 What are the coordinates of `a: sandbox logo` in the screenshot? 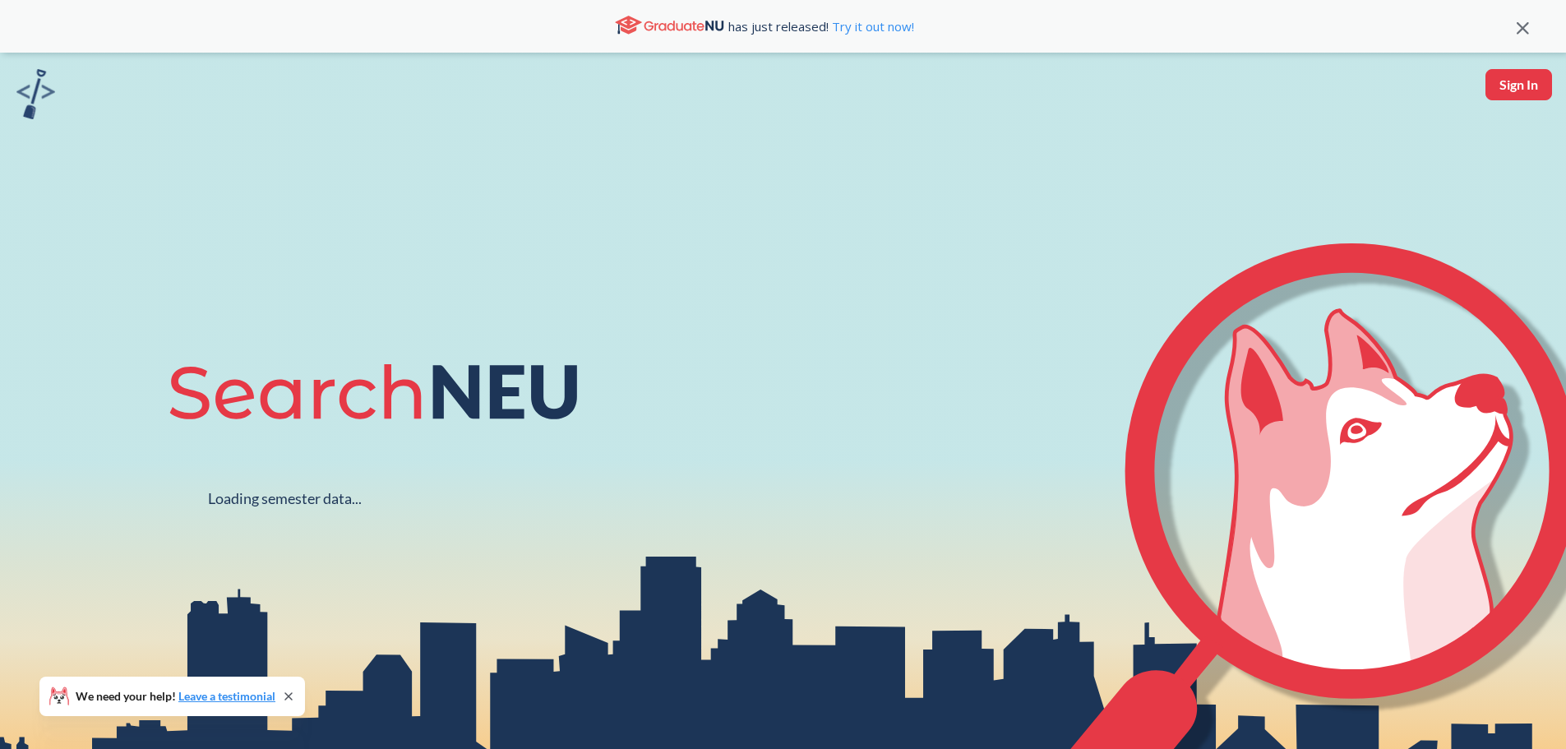 It's located at (35, 96).